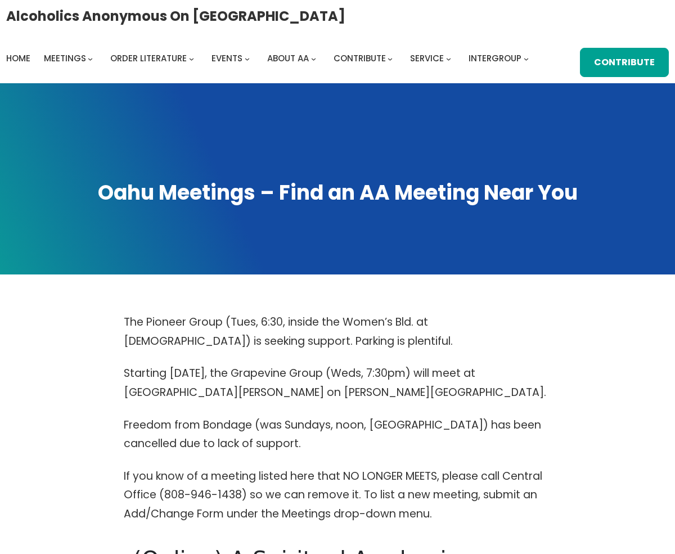 This screenshot has height=554, width=675. What do you see at coordinates (227, 59) in the screenshot?
I see `a: Events` at bounding box center [227, 59].